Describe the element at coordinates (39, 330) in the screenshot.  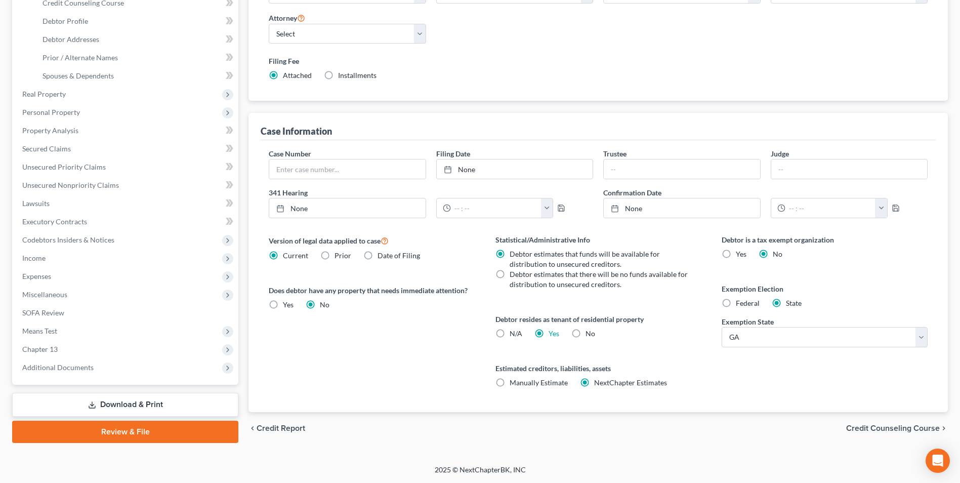
I see `span: Means Test` at that location.